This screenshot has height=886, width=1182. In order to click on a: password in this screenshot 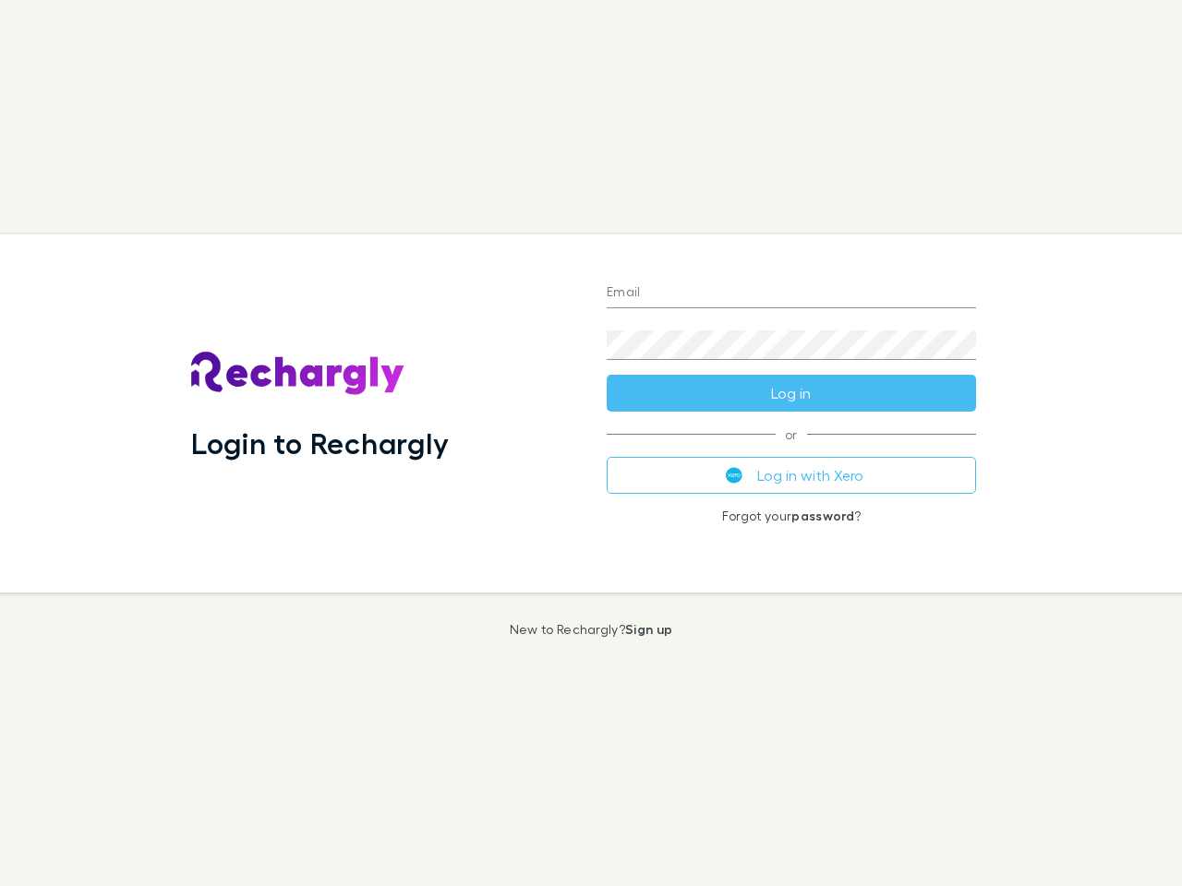, I will do `click(823, 515)`.